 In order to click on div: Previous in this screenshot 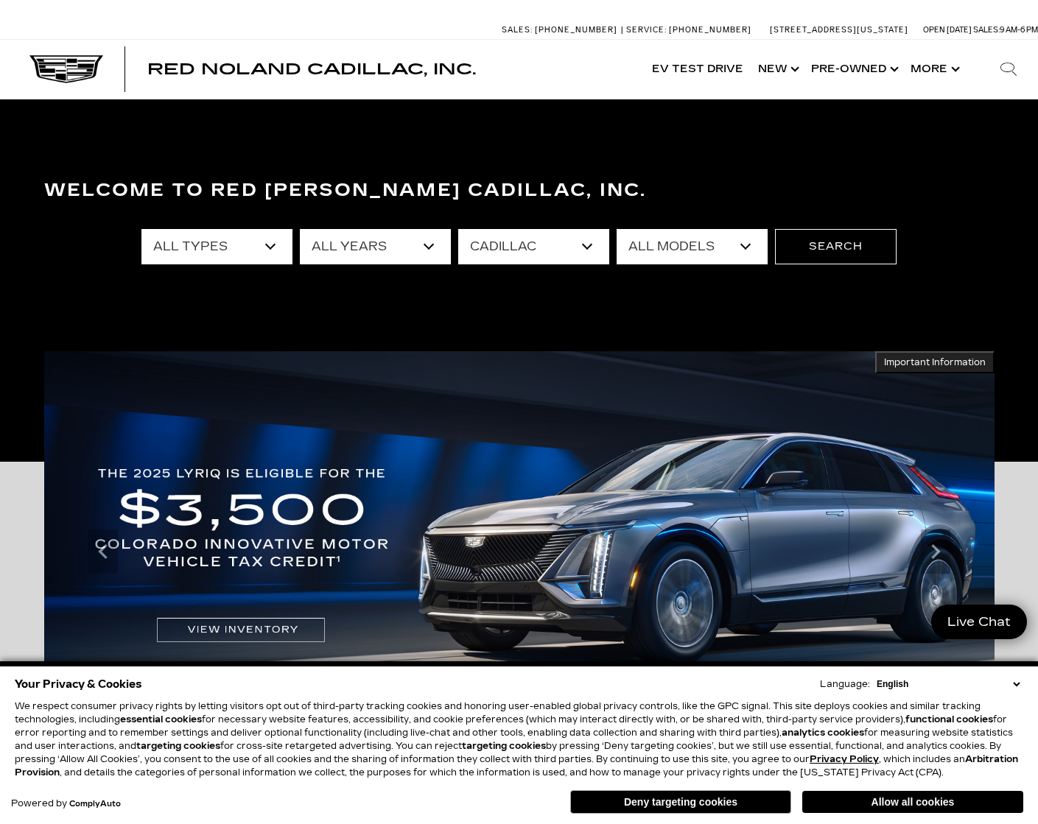, I will do `click(103, 552)`.